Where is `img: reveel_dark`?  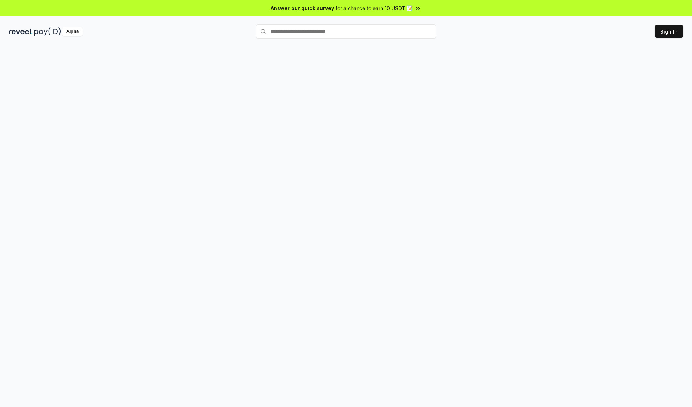 img: reveel_dark is located at coordinates (21, 31).